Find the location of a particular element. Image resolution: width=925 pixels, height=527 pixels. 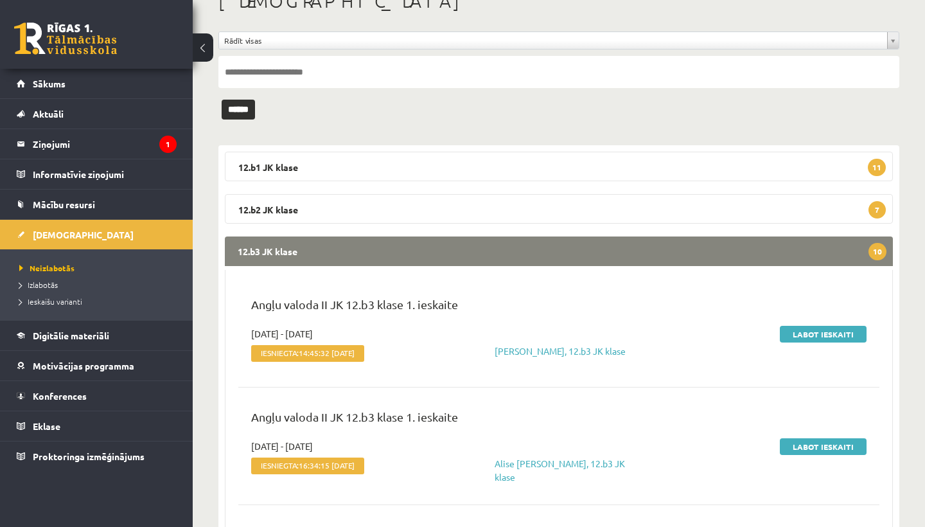

span: 11 is located at coordinates (877, 167).